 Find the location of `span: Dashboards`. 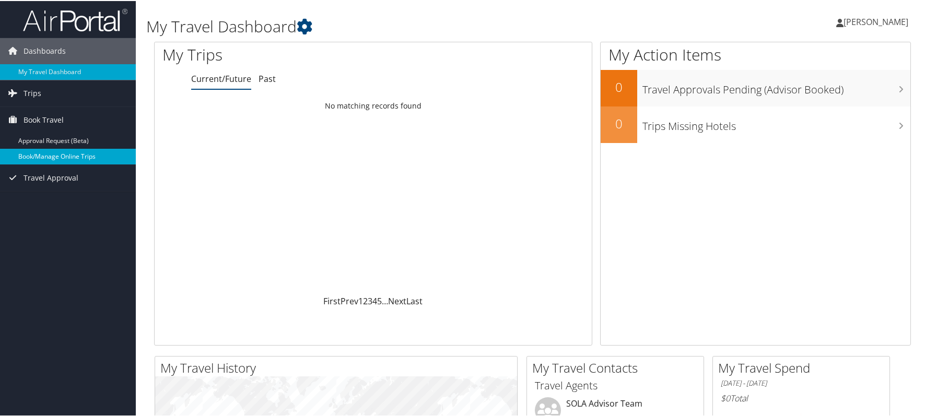

span: Dashboards is located at coordinates (44, 50).